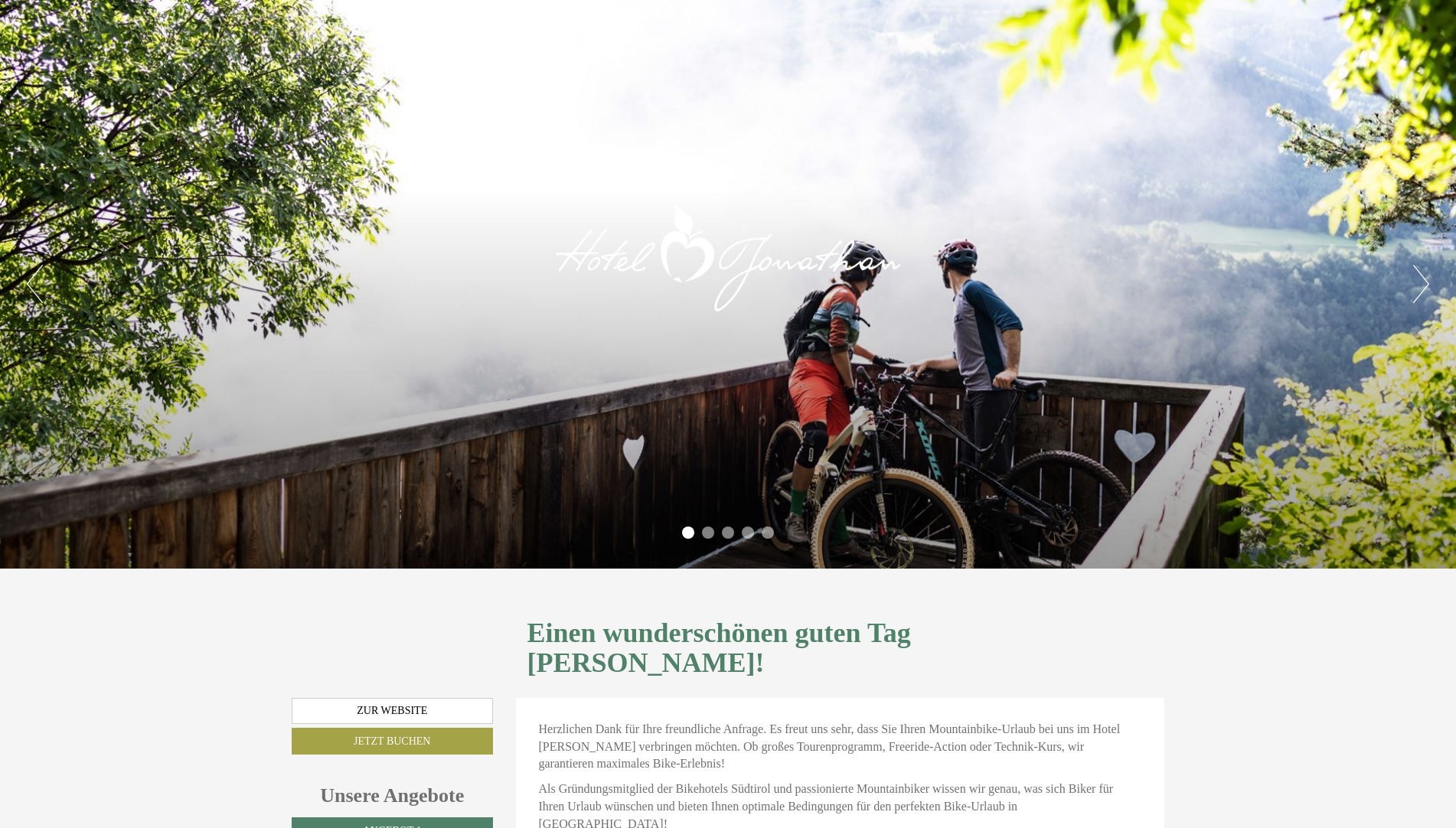 This screenshot has width=1456, height=828. I want to click on button: Next, so click(1421, 284).